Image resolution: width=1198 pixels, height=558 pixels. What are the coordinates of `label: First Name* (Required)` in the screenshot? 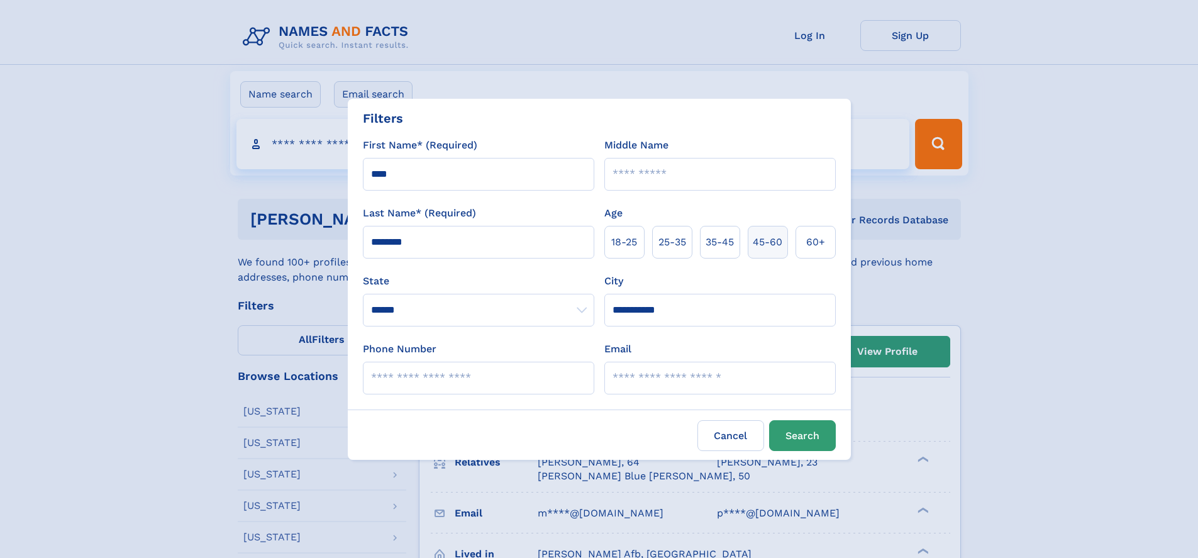 It's located at (420, 145).